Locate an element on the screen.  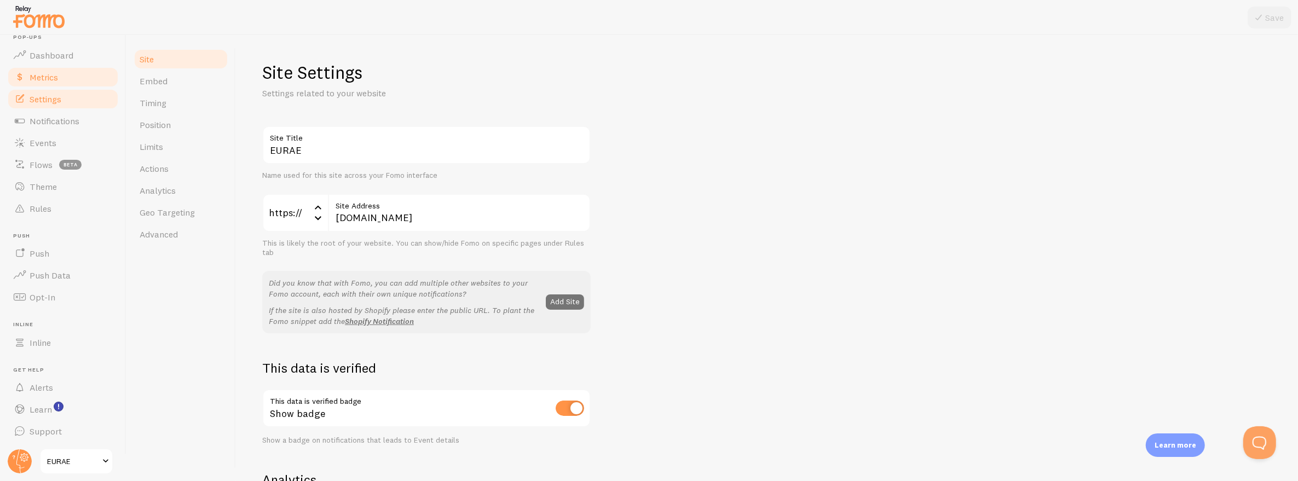
p: Did you know that with Fomo, you can add multiple other websites to your Fomo account, each with ... is located at coordinates (404, 288).